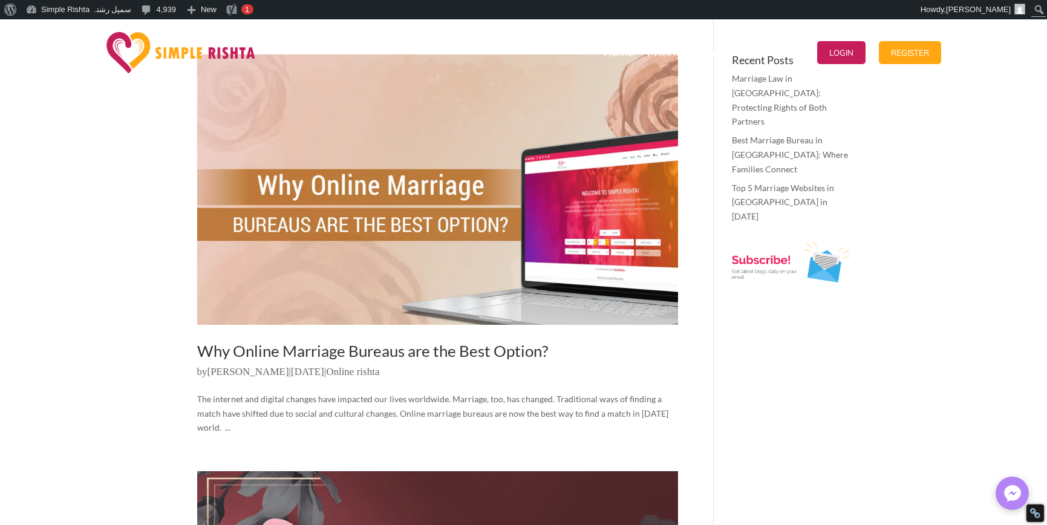 The image size is (1047, 525). What do you see at coordinates (910, 53) in the screenshot?
I see `button: Register` at bounding box center [910, 53].